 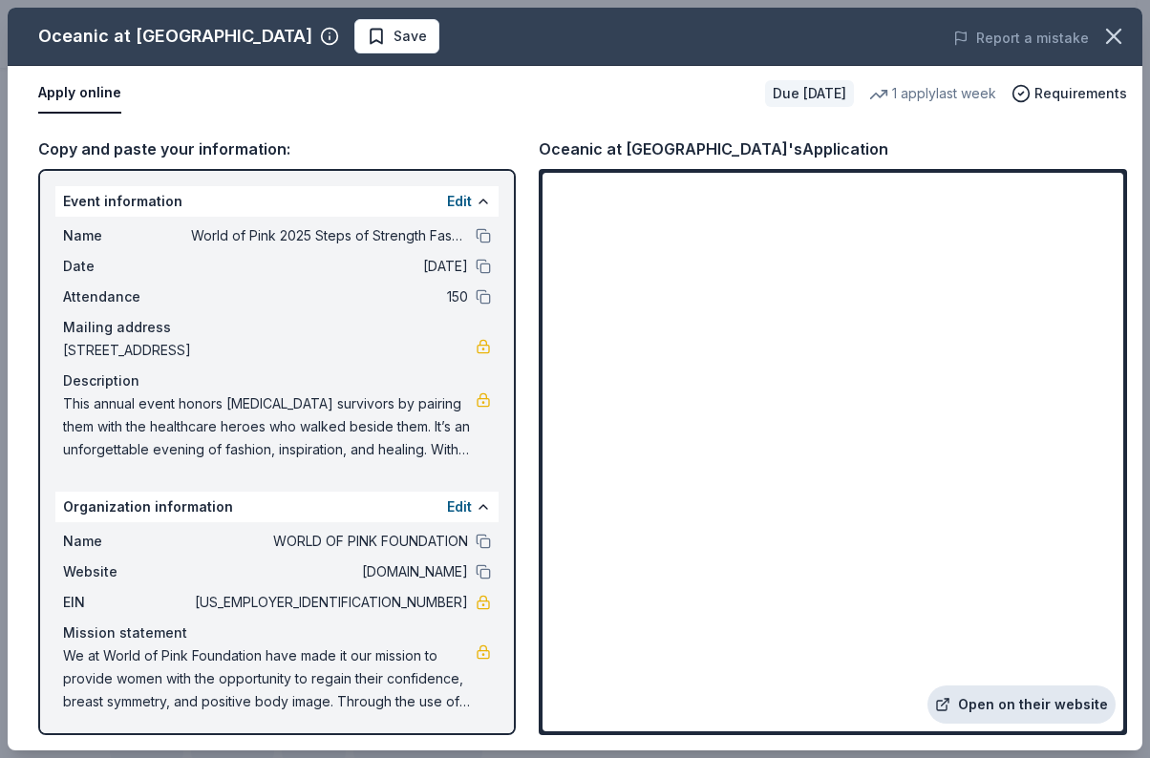 I want to click on span: Save, so click(x=410, y=36).